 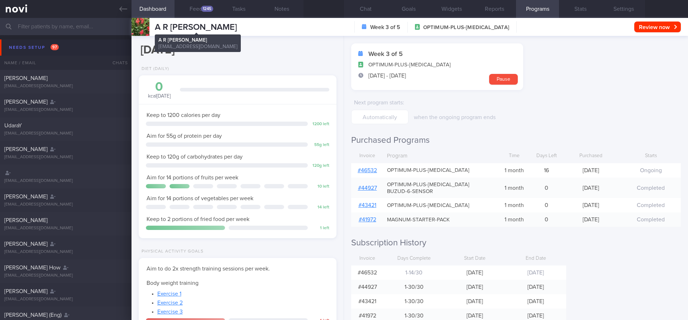 What do you see at coordinates (170, 311) in the screenshot?
I see `a: Exercise 3` at bounding box center [170, 311].